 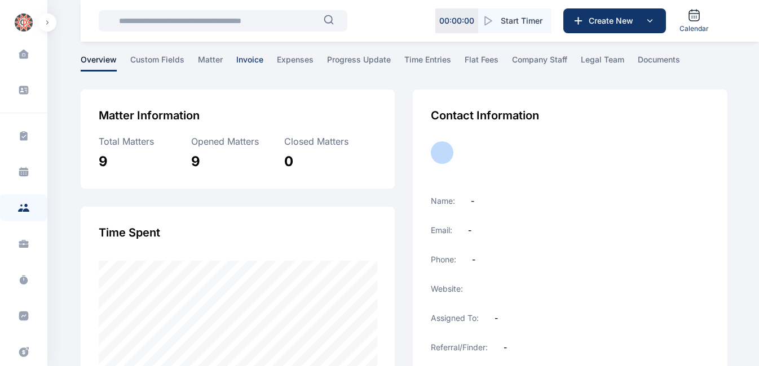 What do you see at coordinates (217, 63) in the screenshot?
I see `a: matter` at bounding box center [217, 63].